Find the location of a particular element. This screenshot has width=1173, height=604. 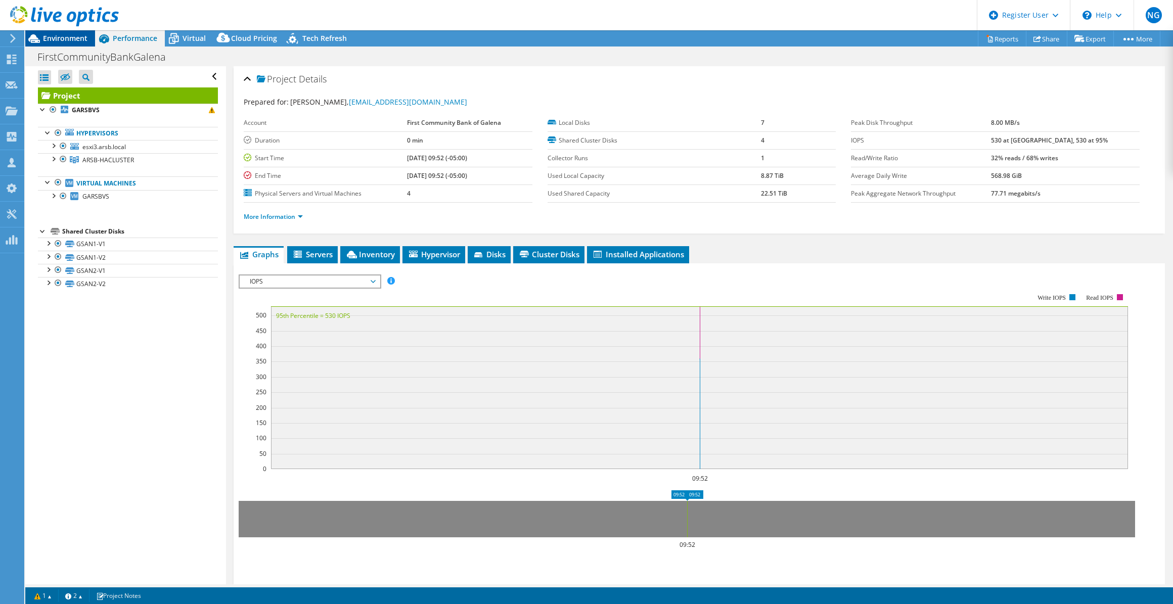

text: 450 is located at coordinates (261, 331).